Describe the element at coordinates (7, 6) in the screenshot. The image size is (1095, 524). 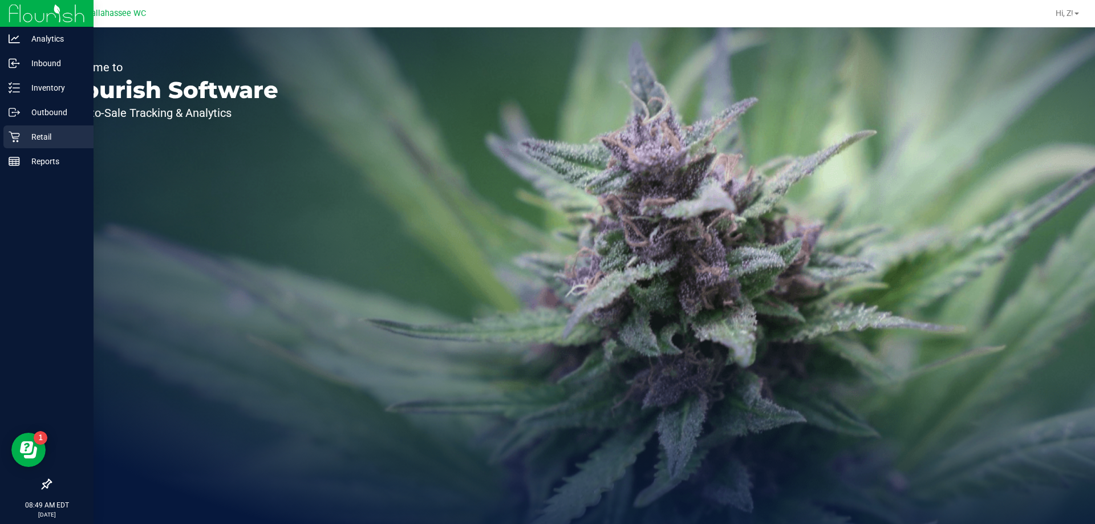
I see `span: 1` at that location.